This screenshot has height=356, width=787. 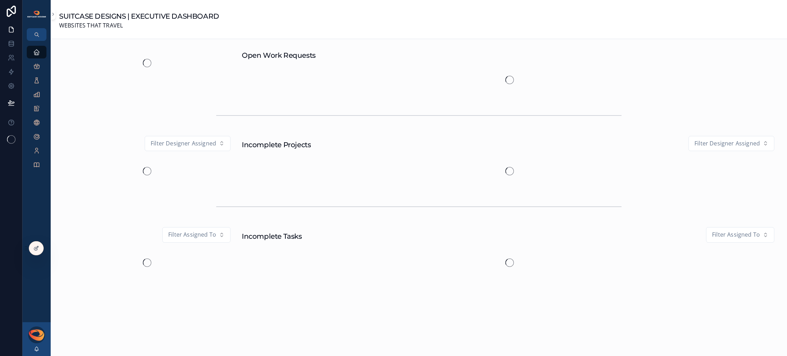 I want to click on h1: Open Work Requests, so click(x=279, y=55).